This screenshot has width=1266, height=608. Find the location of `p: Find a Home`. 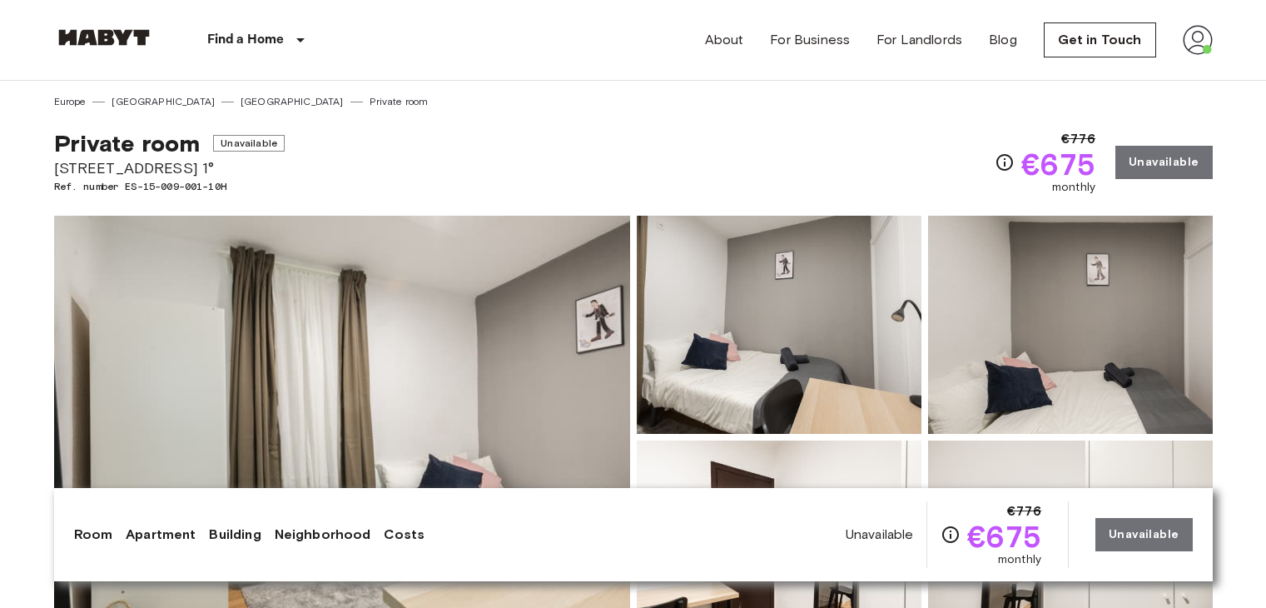

p: Find a Home is located at coordinates (246, 40).